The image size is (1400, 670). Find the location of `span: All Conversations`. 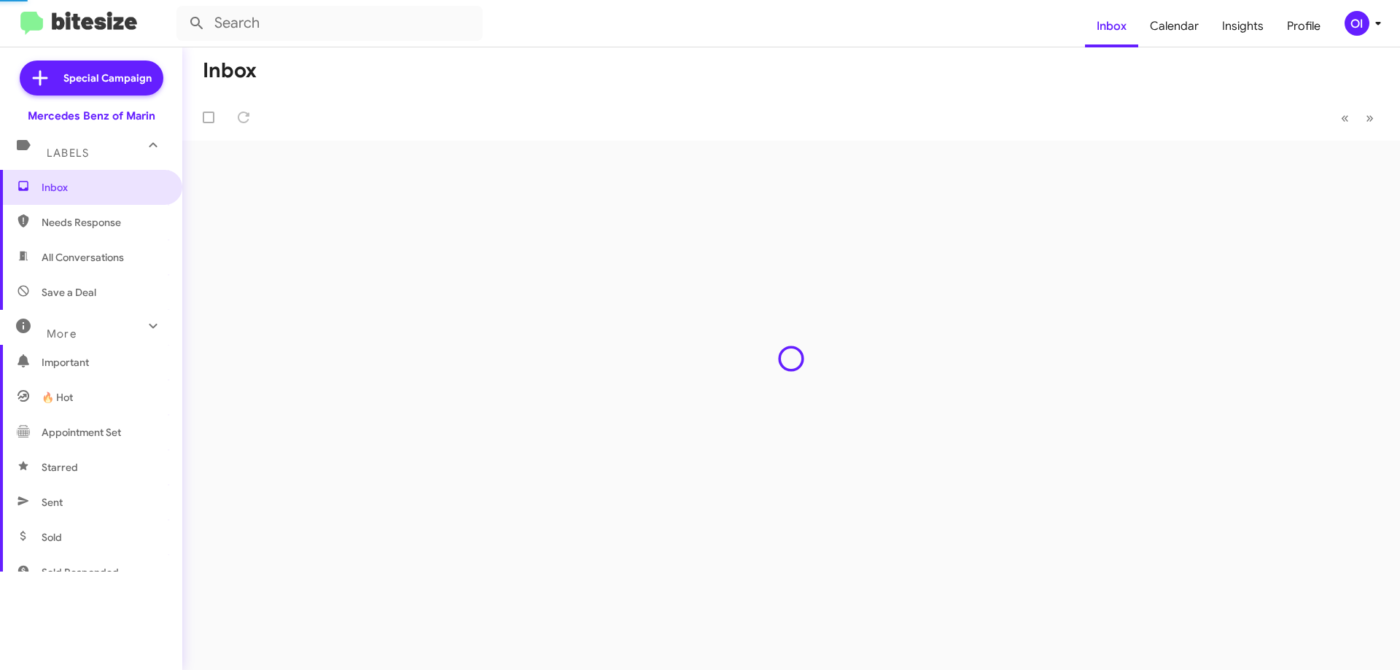

span: All Conversations is located at coordinates (82, 257).